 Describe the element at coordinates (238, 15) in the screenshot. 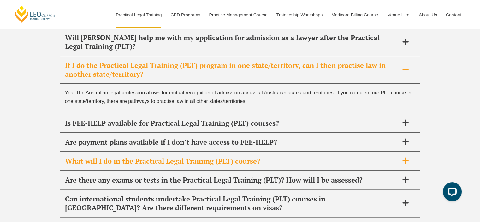

I see `a: Practice Management Course` at that location.